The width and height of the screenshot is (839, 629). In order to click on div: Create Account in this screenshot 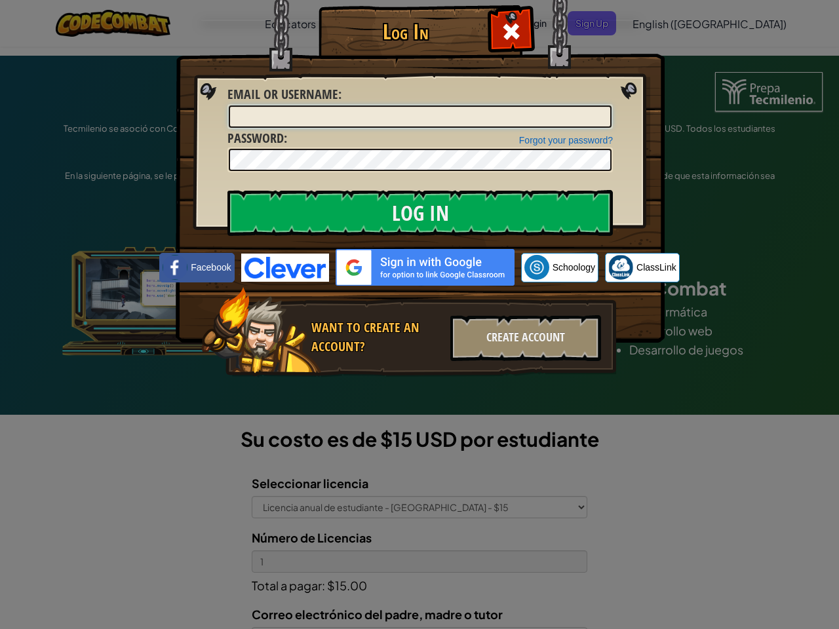, I will do `click(526, 338)`.